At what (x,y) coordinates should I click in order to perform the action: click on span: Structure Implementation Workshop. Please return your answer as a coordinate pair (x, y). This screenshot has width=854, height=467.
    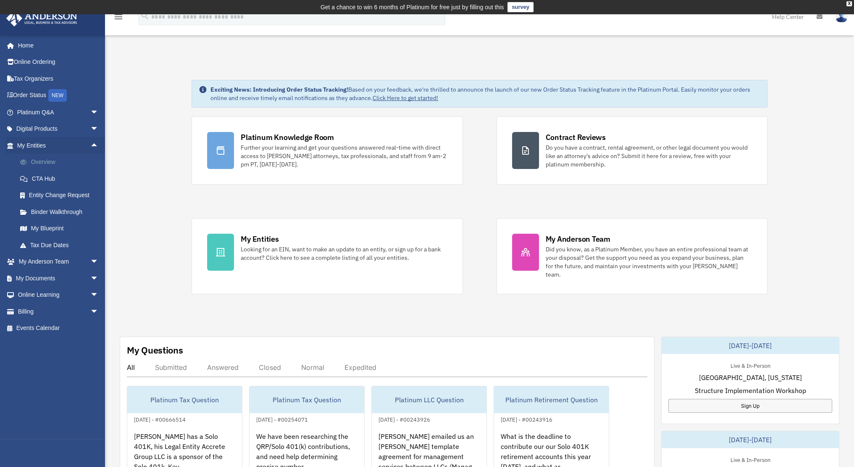
    Looking at the image, I should click on (750, 390).